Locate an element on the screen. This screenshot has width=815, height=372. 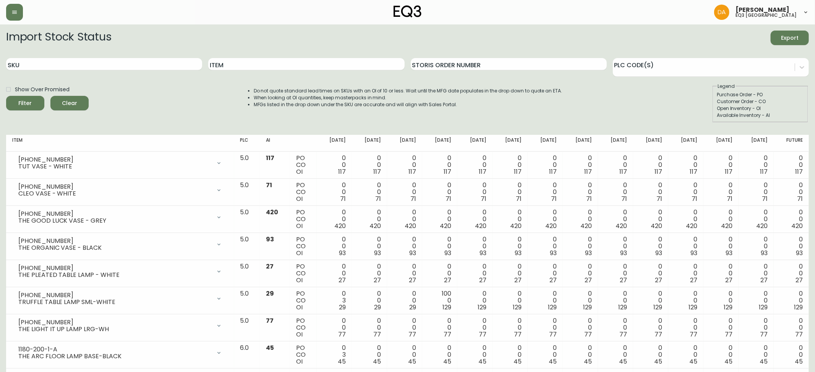
button: Clear is located at coordinates (70, 103).